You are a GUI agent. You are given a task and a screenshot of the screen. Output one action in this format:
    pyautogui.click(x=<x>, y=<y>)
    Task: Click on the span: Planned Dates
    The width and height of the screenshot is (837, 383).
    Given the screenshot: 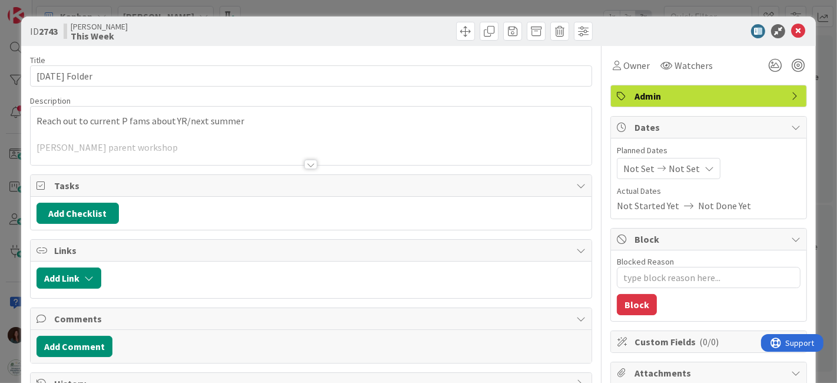 What is the action you would take?
    pyautogui.click(x=709, y=150)
    